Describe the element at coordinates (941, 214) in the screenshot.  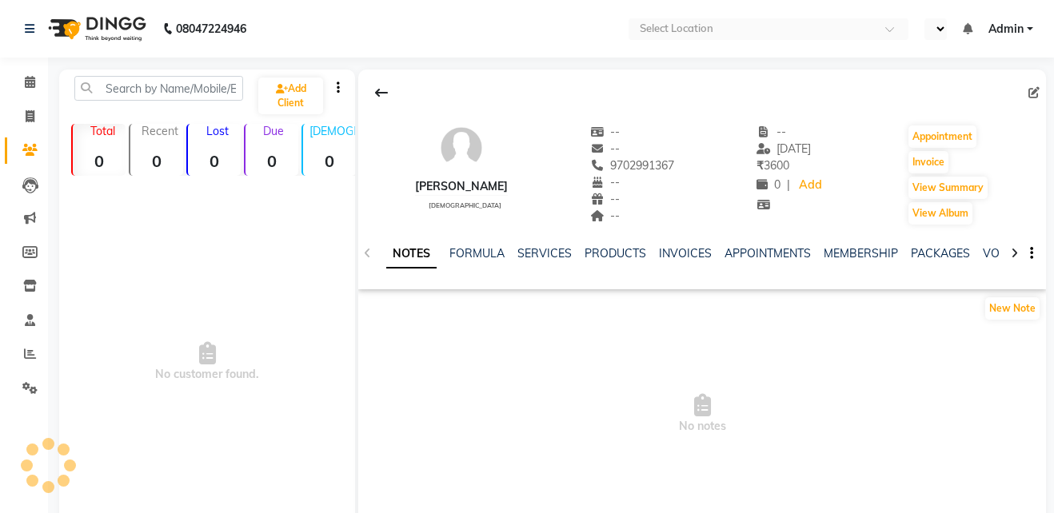
I see `button: View Album` at that location.